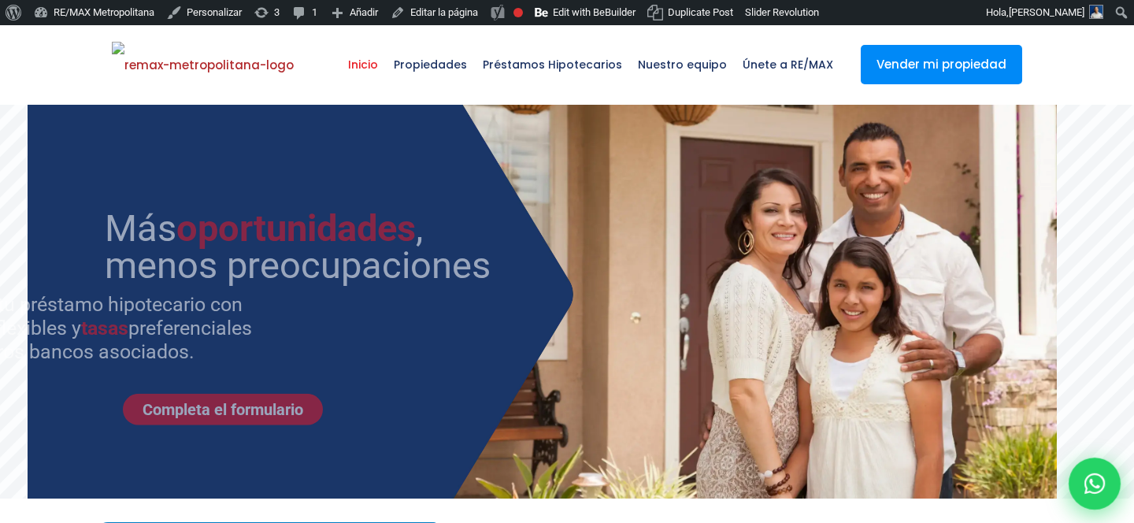 This screenshot has width=1134, height=523. What do you see at coordinates (782, 12) in the screenshot?
I see `span: Slider Revolution` at bounding box center [782, 12].